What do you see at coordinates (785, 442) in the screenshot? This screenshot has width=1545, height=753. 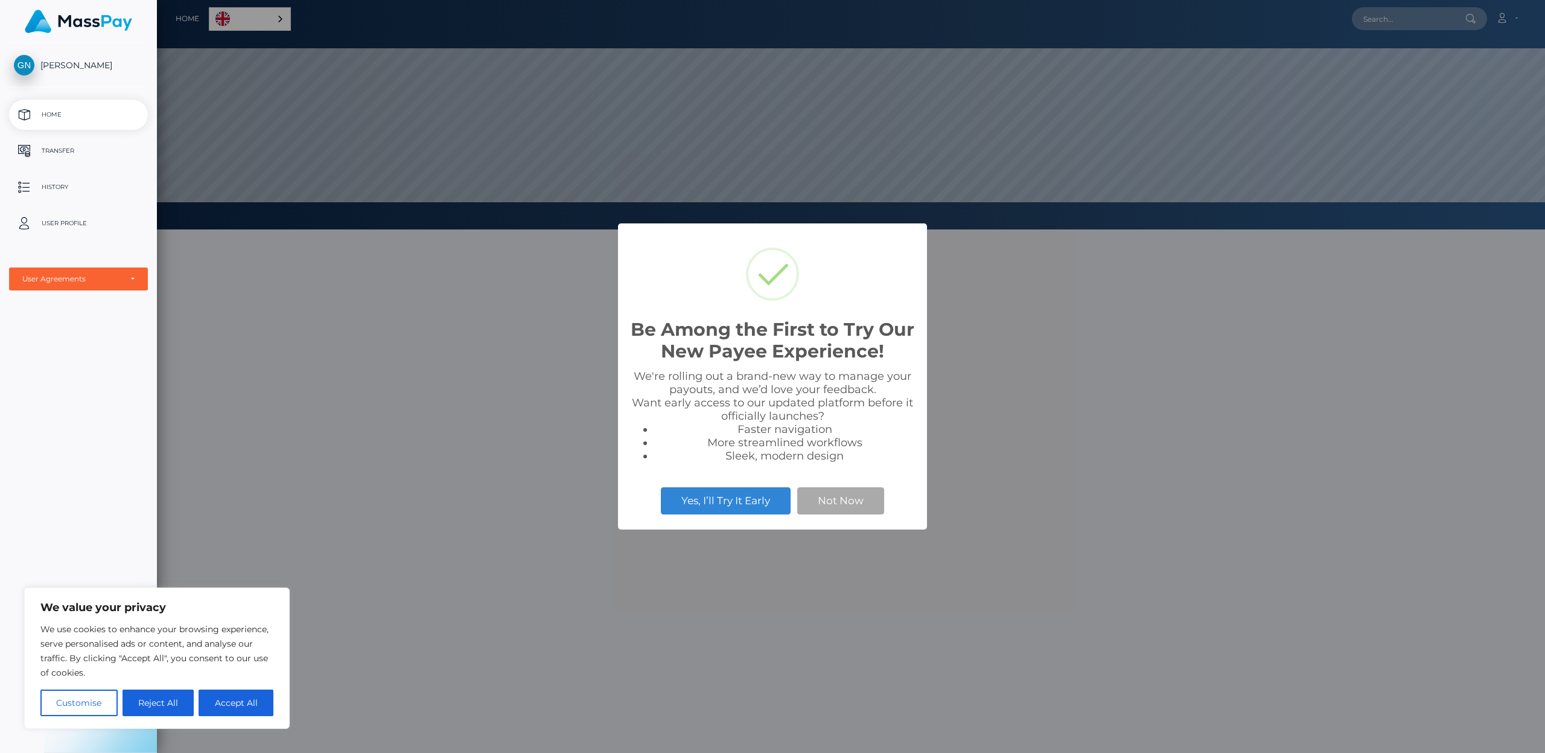 I see `li: More streamlined workflows` at bounding box center [785, 442].